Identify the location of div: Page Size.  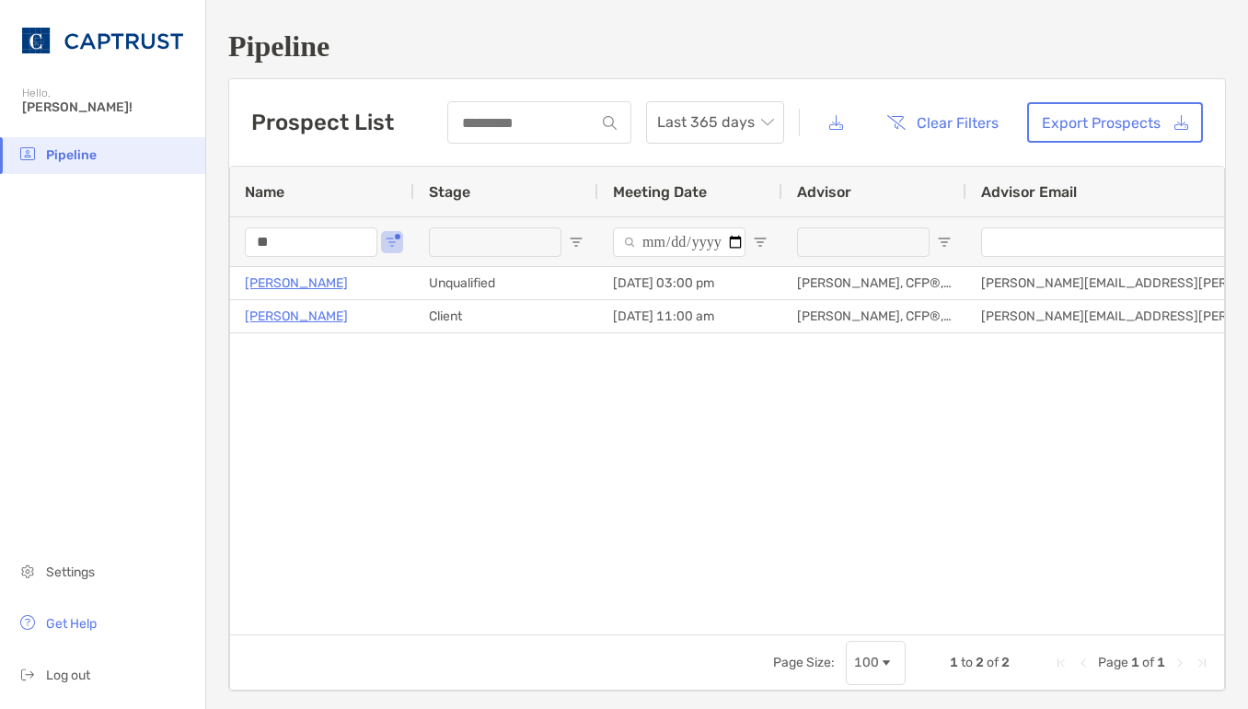
(875, 663).